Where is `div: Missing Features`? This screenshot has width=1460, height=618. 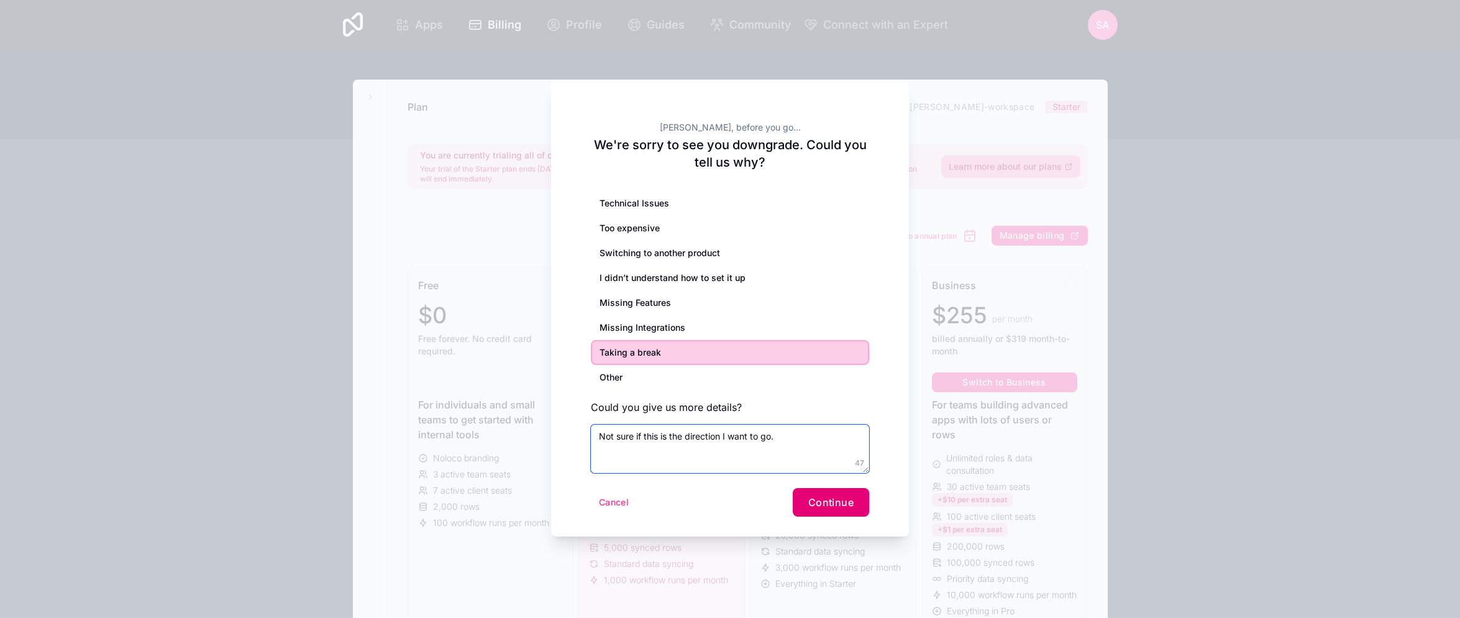 div: Missing Features is located at coordinates (730, 303).